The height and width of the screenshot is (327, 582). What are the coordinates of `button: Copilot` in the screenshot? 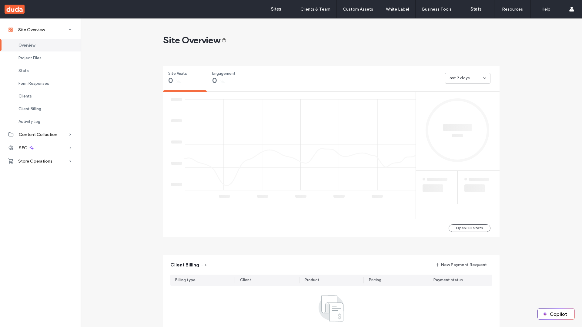 It's located at (556, 314).